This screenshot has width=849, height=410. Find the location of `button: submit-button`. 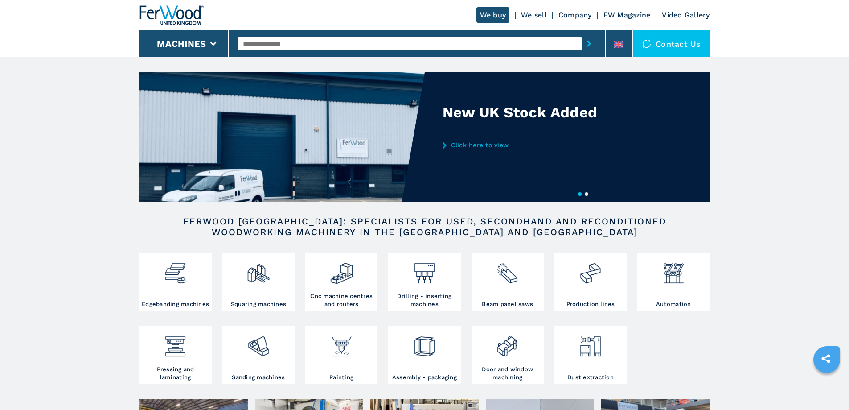

button: submit-button is located at coordinates (589, 44).